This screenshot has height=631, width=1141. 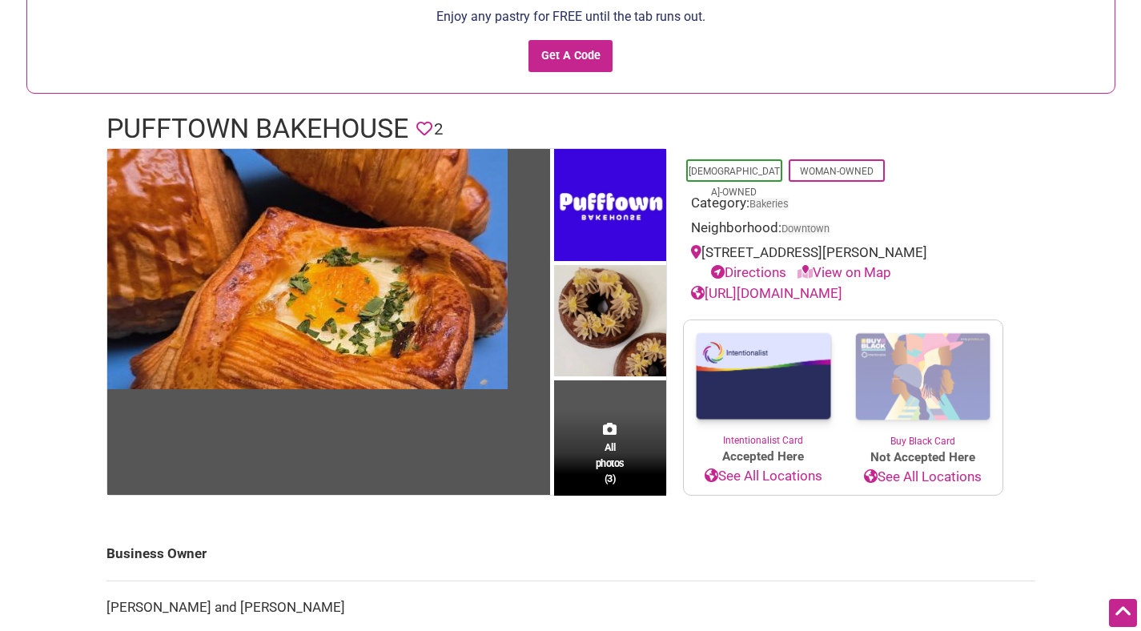 What do you see at coordinates (571, 17) in the screenshot?
I see `p: Enjoy any pastry for FREE until the tab runs out.` at bounding box center [571, 17].